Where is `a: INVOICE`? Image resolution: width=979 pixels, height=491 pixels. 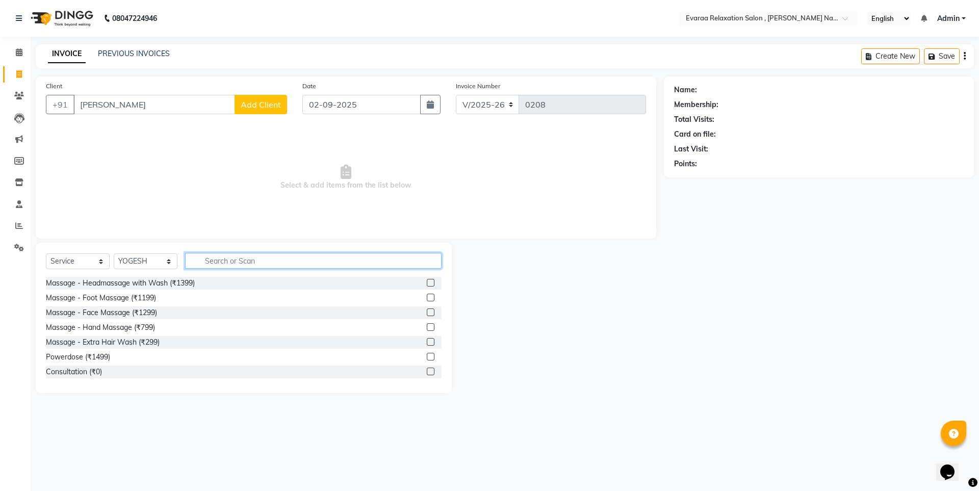
a: INVOICE is located at coordinates (67, 54).